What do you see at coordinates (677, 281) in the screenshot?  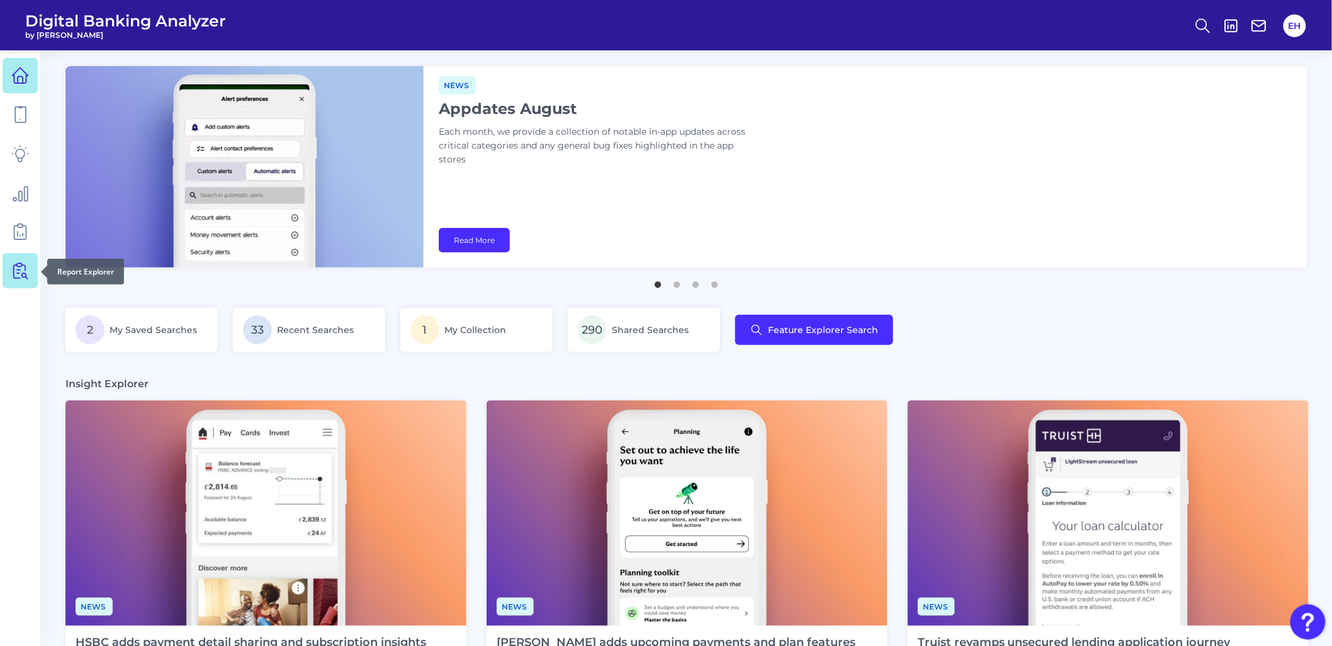 I see `button: 2` at bounding box center [677, 281].